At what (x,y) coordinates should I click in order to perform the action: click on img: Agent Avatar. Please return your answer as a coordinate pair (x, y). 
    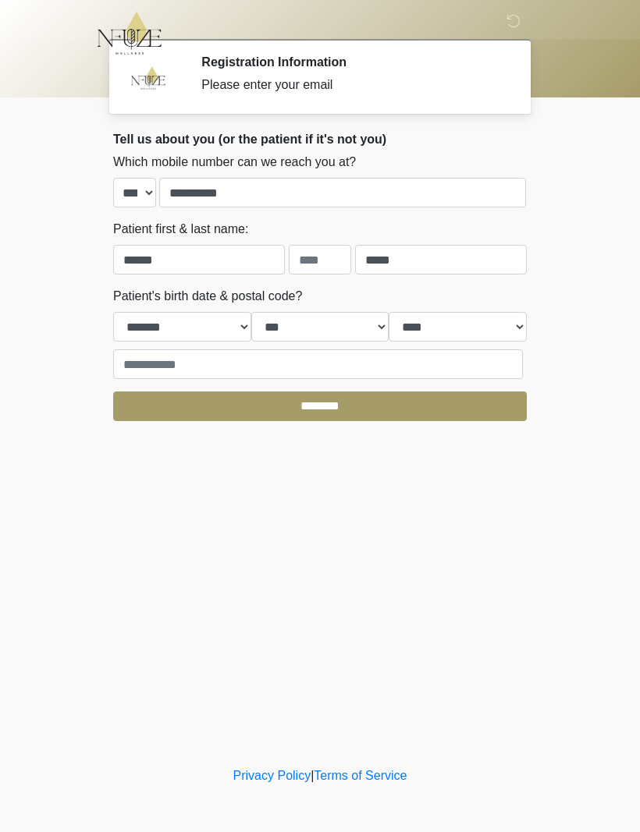
    Looking at the image, I should click on (148, 78).